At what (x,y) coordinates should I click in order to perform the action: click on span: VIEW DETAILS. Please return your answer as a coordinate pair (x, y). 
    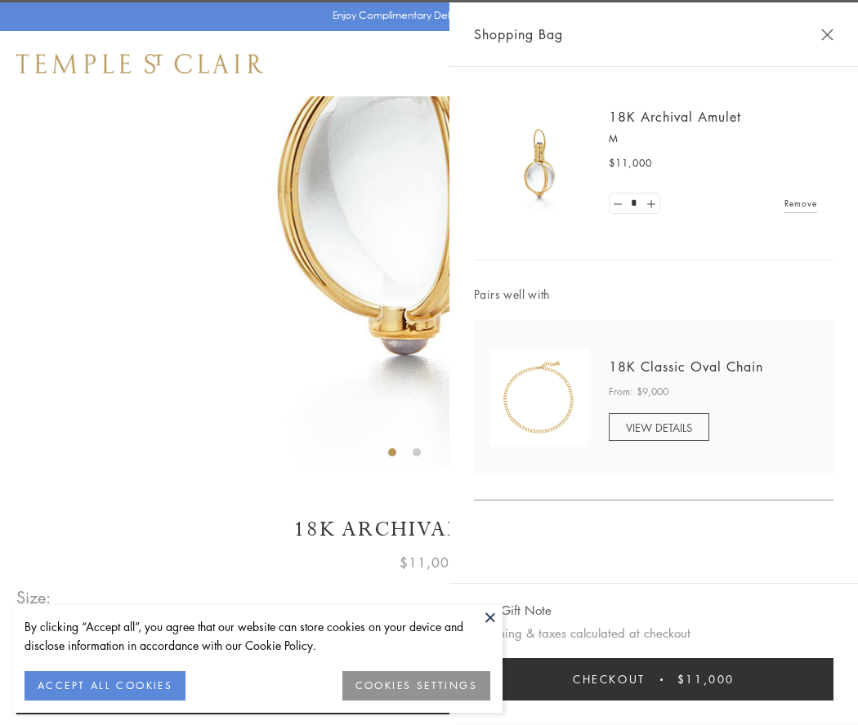
    Looking at the image, I should click on (658, 427).